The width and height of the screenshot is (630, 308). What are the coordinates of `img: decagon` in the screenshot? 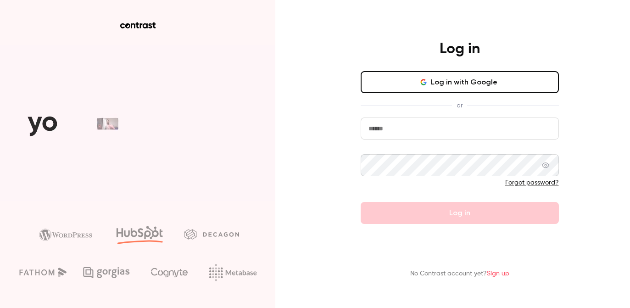 It's located at (212, 234).